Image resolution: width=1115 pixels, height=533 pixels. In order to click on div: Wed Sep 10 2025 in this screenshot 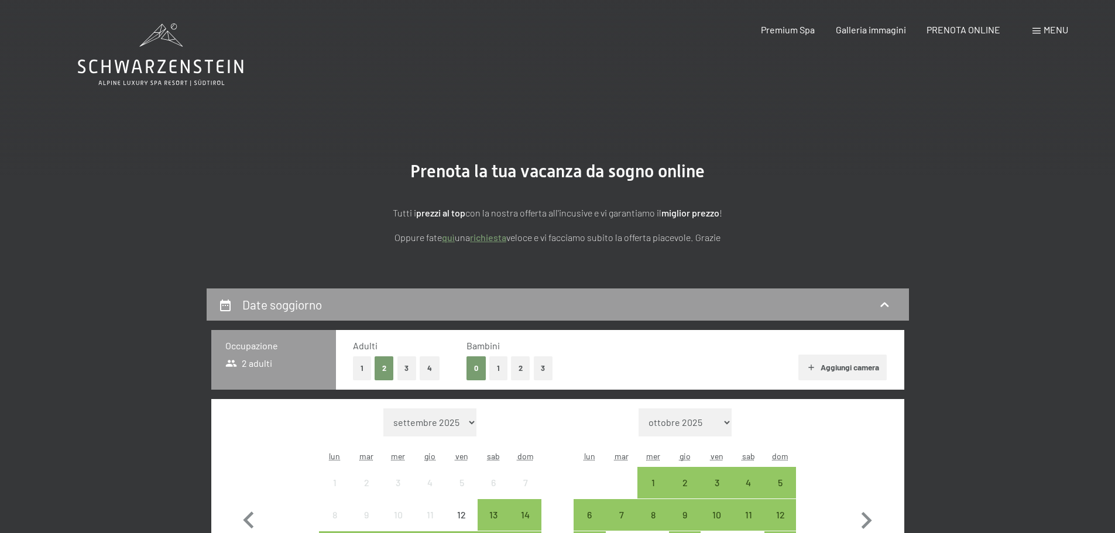, I will do `click(398, 515)`.